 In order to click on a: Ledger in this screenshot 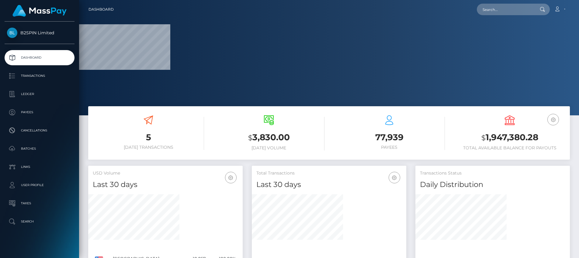, I will do `click(40, 94)`.